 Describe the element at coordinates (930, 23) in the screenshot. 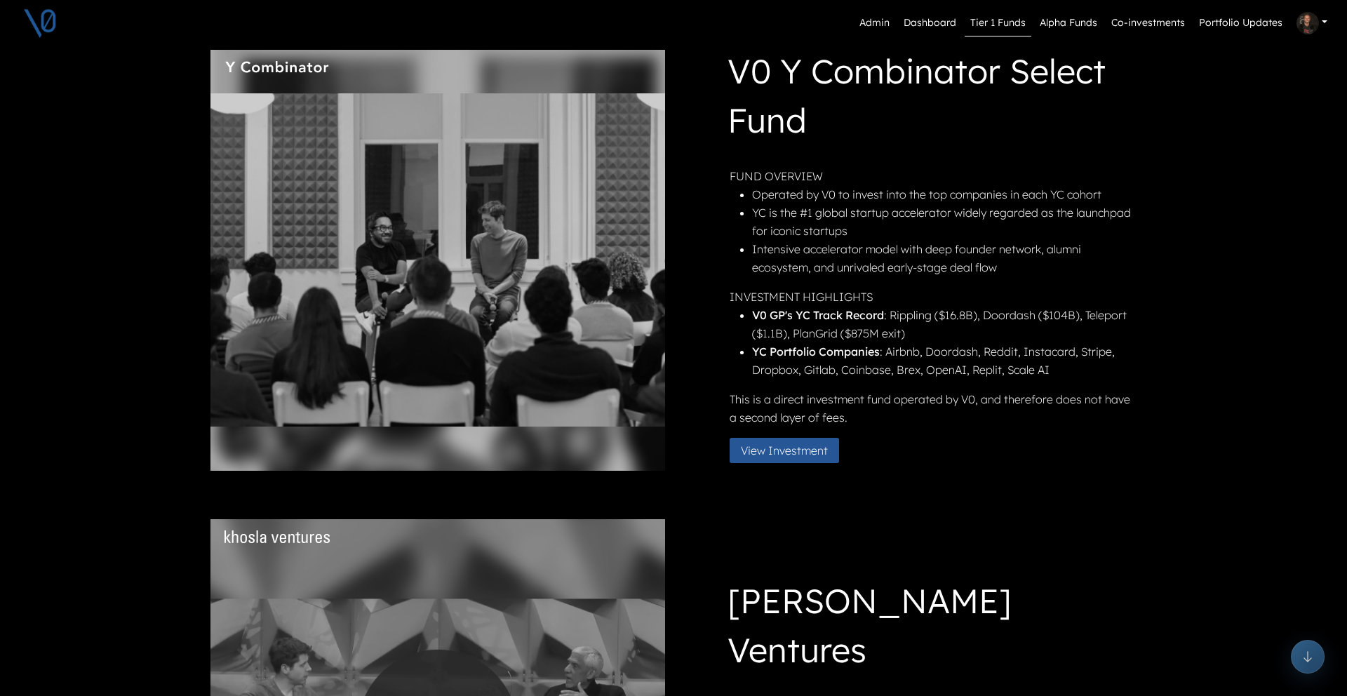

I see `a: Dashboard` at that location.